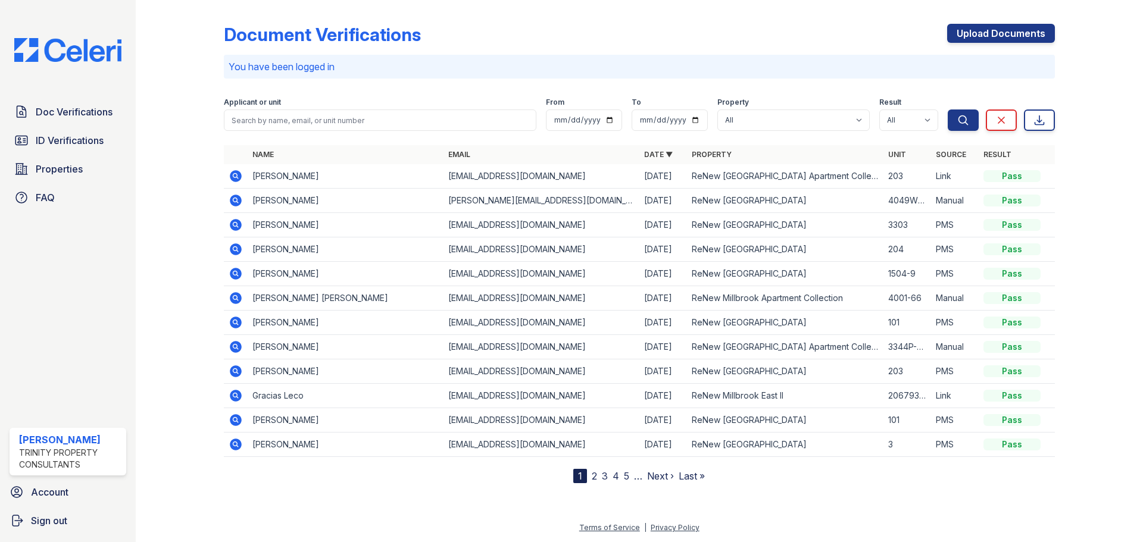 The height and width of the screenshot is (542, 1143). What do you see at coordinates (345, 396) in the screenshot?
I see `td: Gracias Leco` at bounding box center [345, 396].